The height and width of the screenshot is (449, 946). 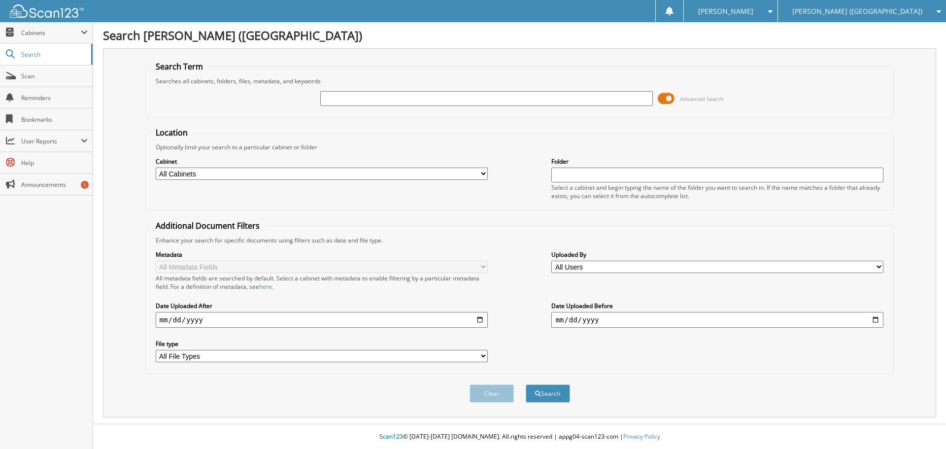 I want to click on span: Help, so click(x=54, y=163).